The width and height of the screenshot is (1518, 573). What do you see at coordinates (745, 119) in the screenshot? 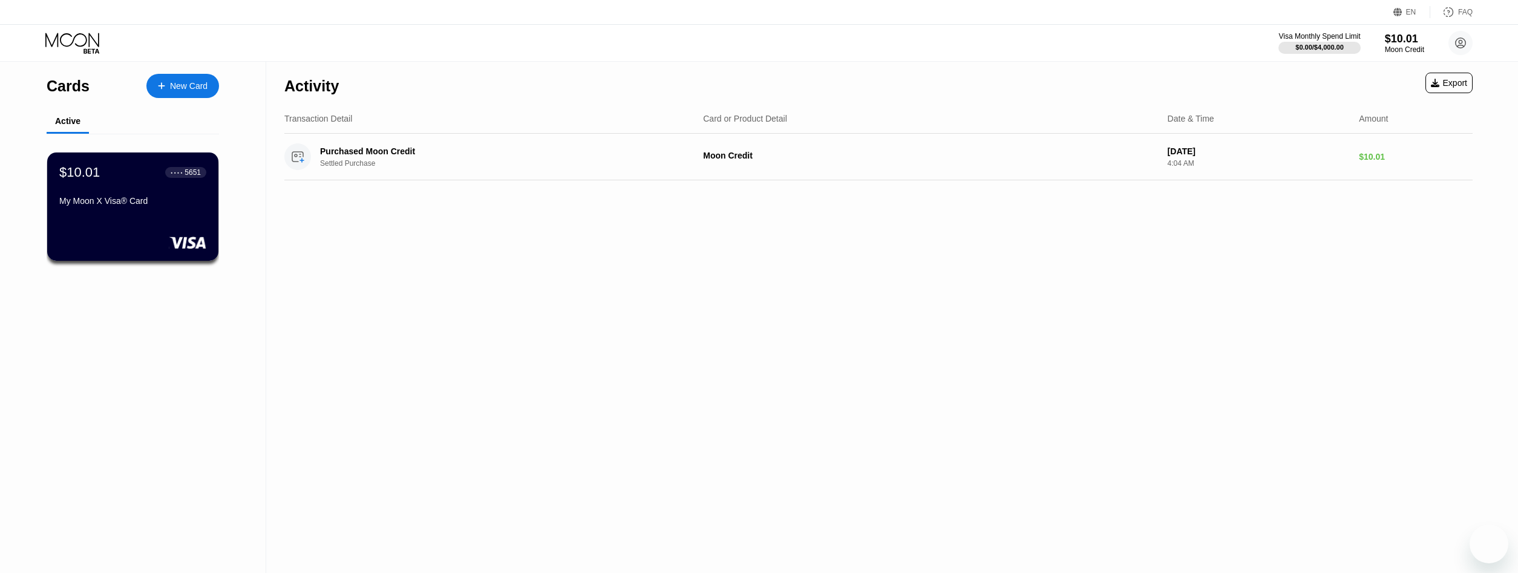
I see `div: Card or Product Detail` at bounding box center [745, 119].